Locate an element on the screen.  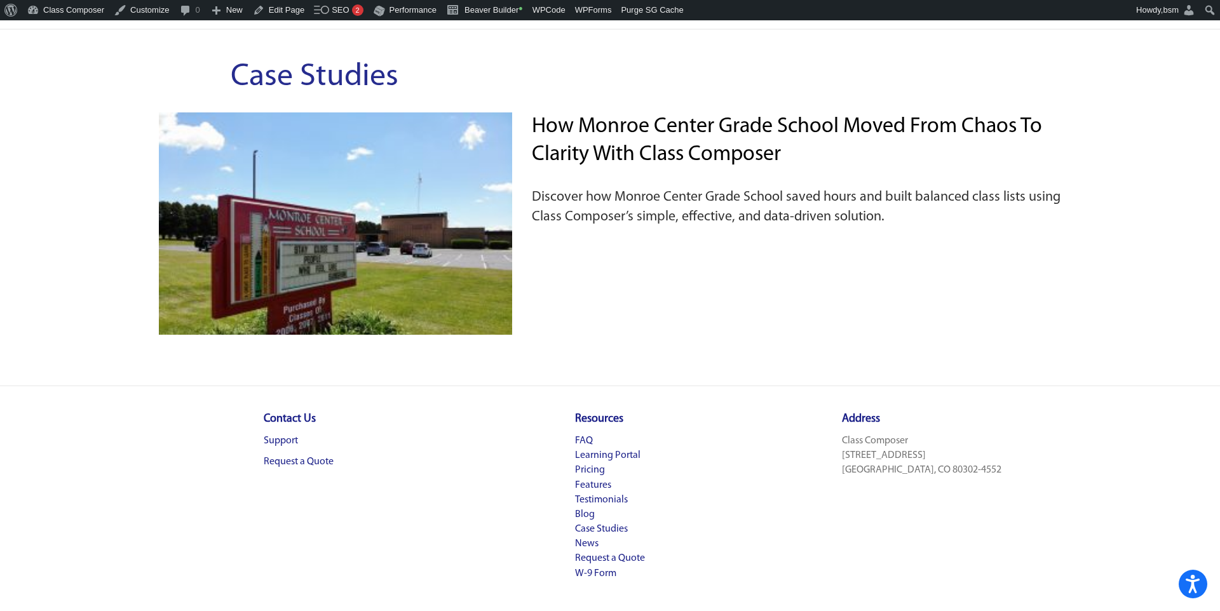
a: Blog is located at coordinates (585, 515).